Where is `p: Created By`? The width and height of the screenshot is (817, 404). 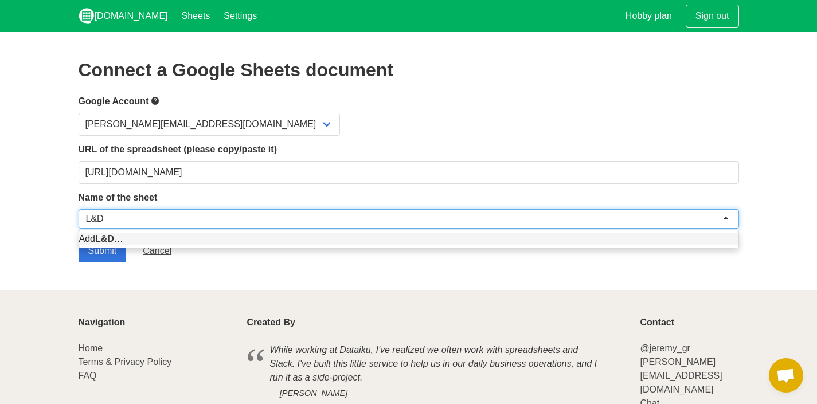
p: Created By is located at coordinates (437, 323).